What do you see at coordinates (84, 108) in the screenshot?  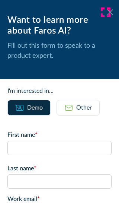 I see `div: Other` at bounding box center [84, 108].